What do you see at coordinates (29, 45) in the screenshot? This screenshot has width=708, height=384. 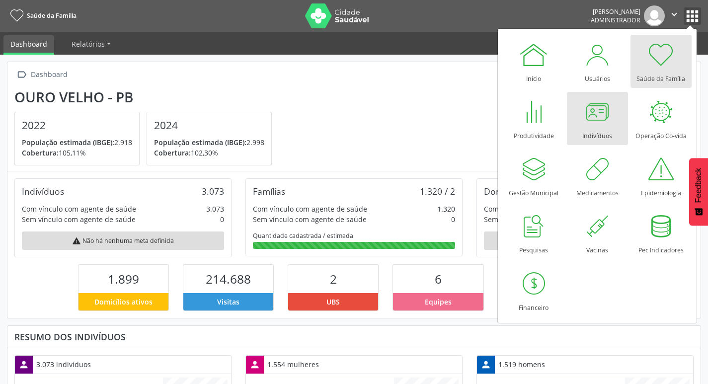 I see `a: Dashboard` at bounding box center [29, 45].